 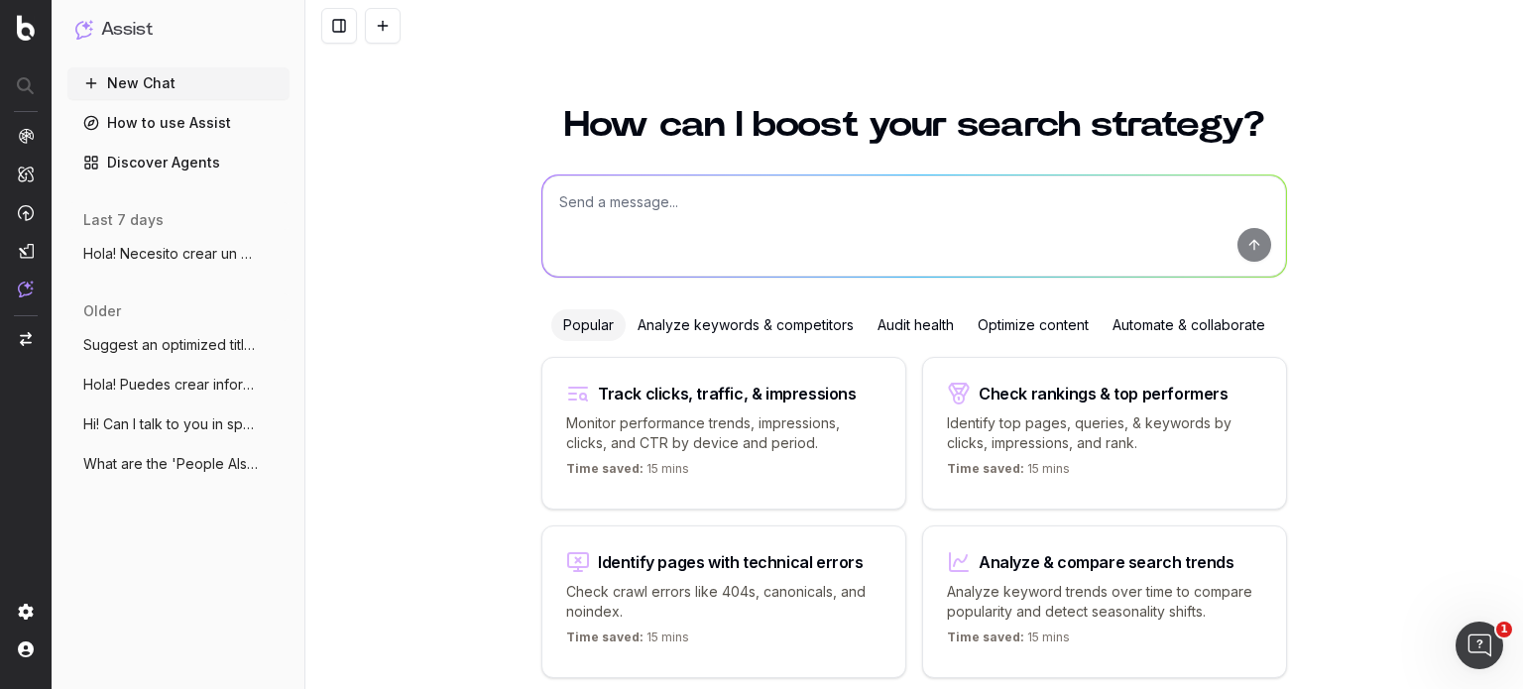 What do you see at coordinates (26, 339) in the screenshot?
I see `img: Switch project` at bounding box center [26, 339].